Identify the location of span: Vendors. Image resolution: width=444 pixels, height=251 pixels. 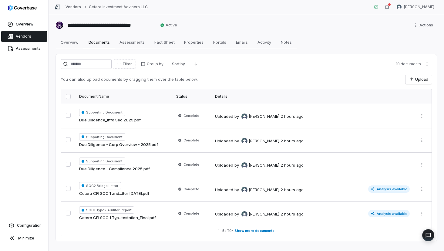
(23, 36).